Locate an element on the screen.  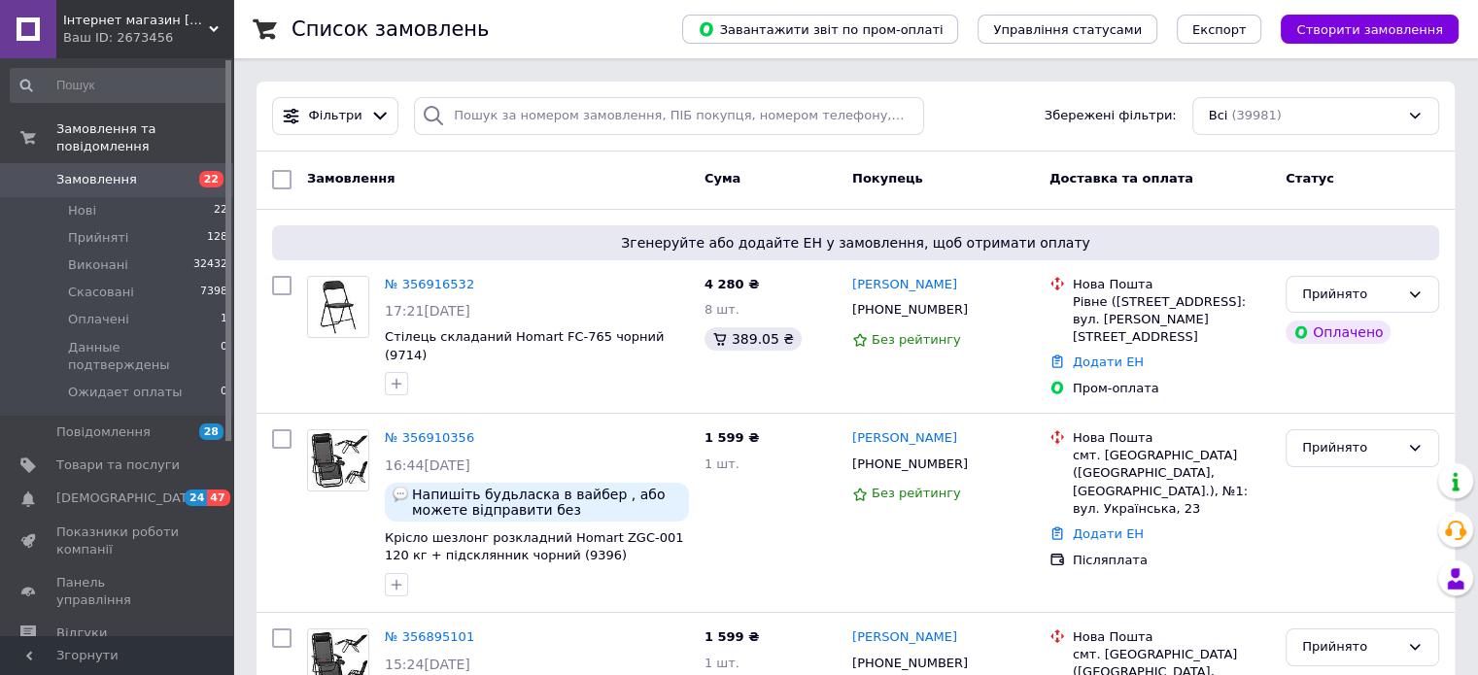
input: Пошук за номером замовлення, ПІБ покупця, номером телефону, Email, номером накладної is located at coordinates (668, 116).